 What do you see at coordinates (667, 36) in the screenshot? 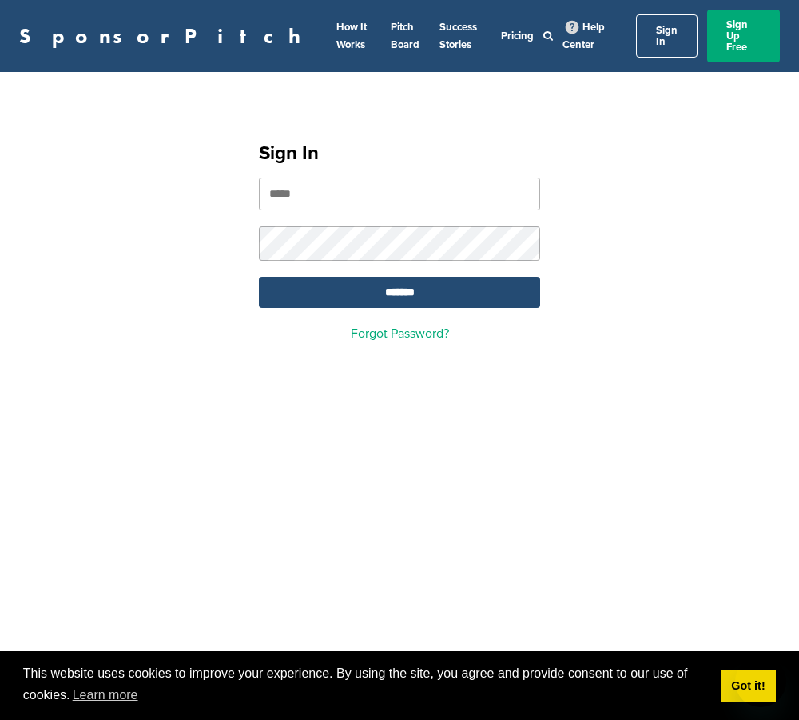
I see `a: Sign In` at bounding box center [667, 36].